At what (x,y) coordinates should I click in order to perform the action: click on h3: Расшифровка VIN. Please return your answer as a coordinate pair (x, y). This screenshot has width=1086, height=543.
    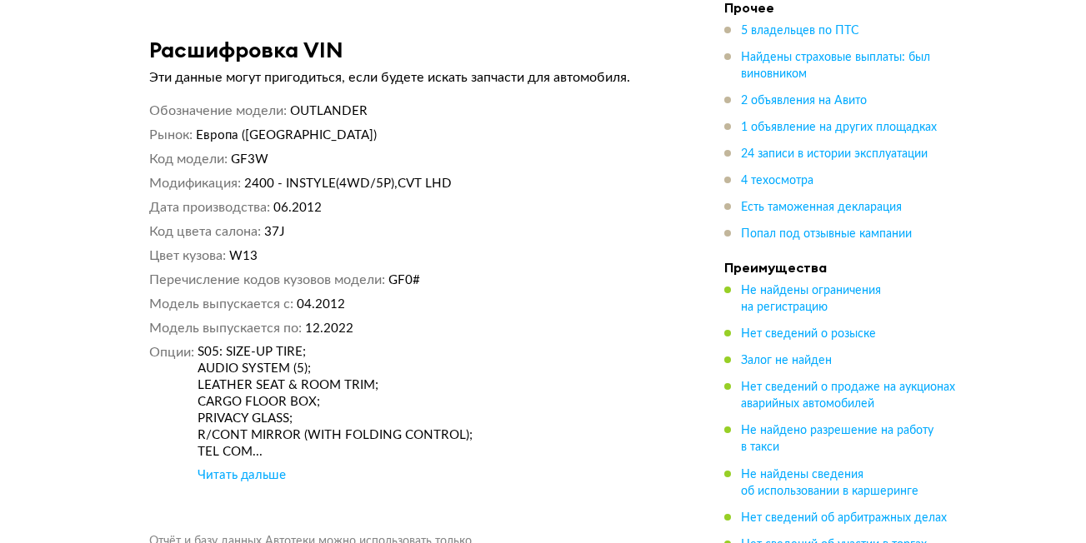
    Looking at the image, I should click on (246, 49).